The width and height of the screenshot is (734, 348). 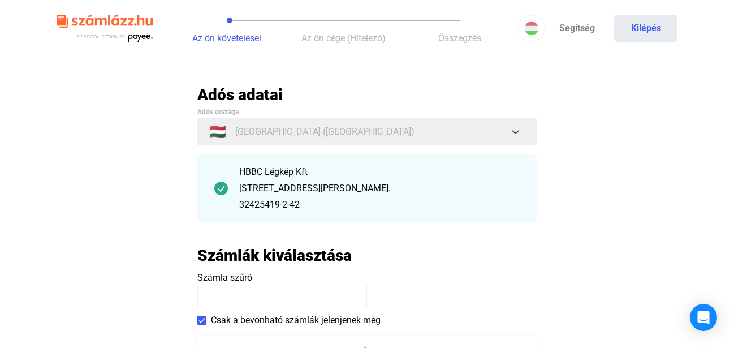 What do you see at coordinates (379, 172) in the screenshot?
I see `div: HBBC Légkép Kft` at bounding box center [379, 172].